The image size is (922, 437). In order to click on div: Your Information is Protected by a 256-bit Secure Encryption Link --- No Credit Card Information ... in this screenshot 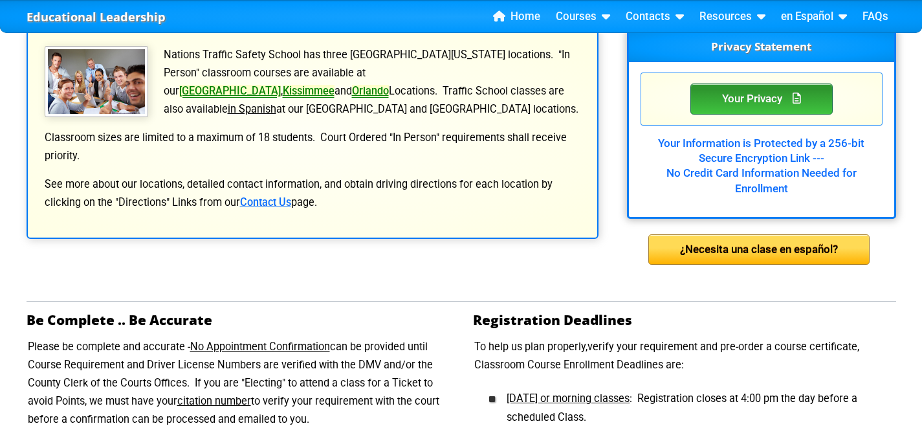, I will do `click(762, 161)`.